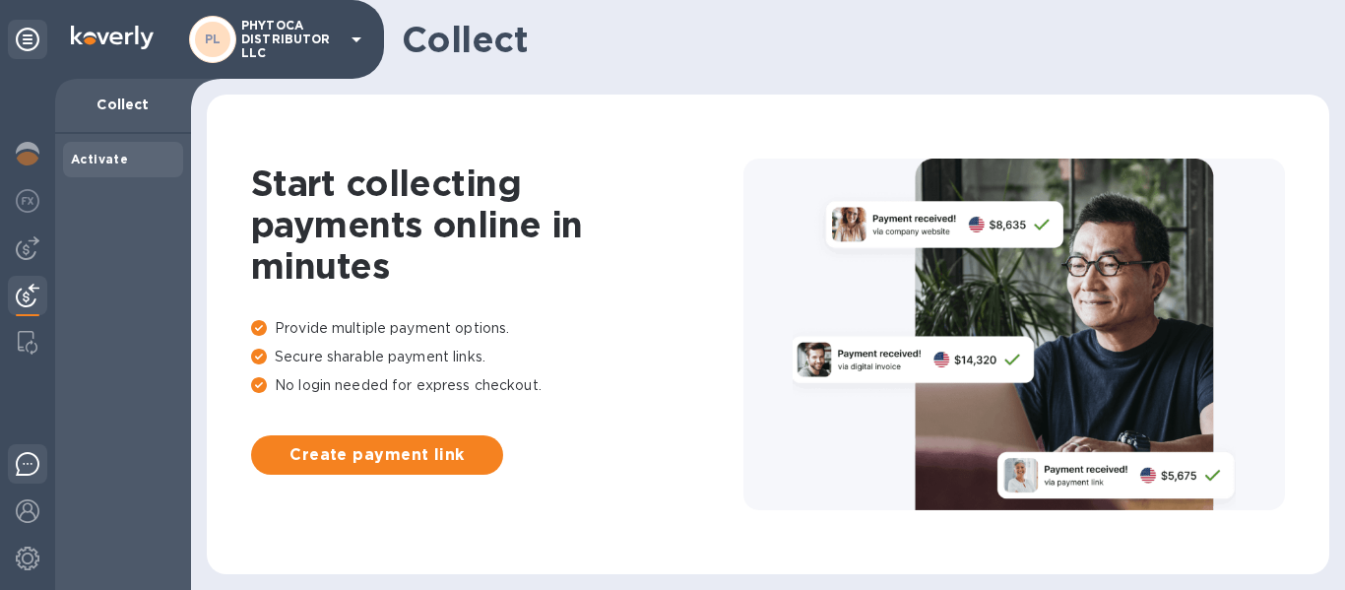  What do you see at coordinates (290, 39) in the screenshot?
I see `p: PHYTOCA DISTRIBUTOR LLC` at bounding box center [290, 39].